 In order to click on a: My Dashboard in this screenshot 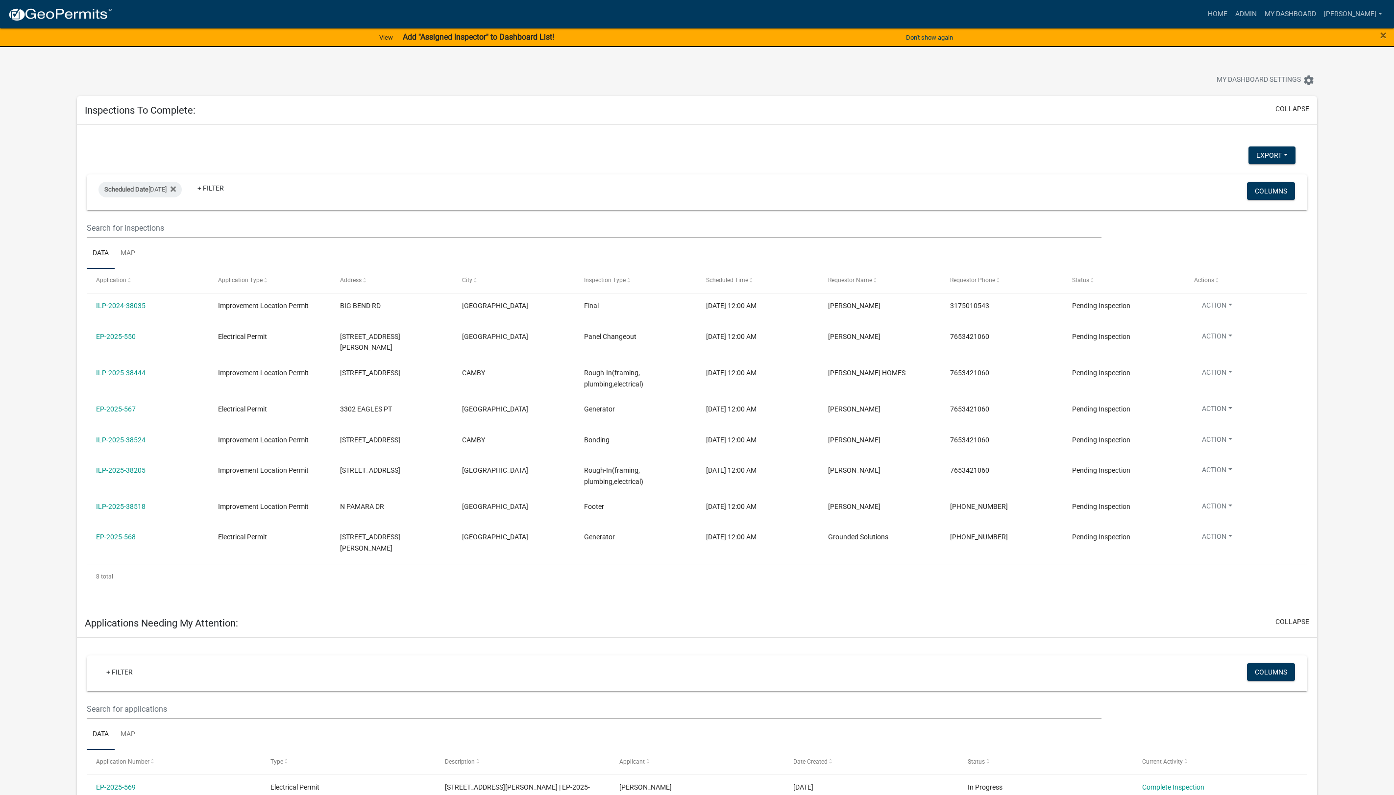, I will do `click(1290, 14)`.